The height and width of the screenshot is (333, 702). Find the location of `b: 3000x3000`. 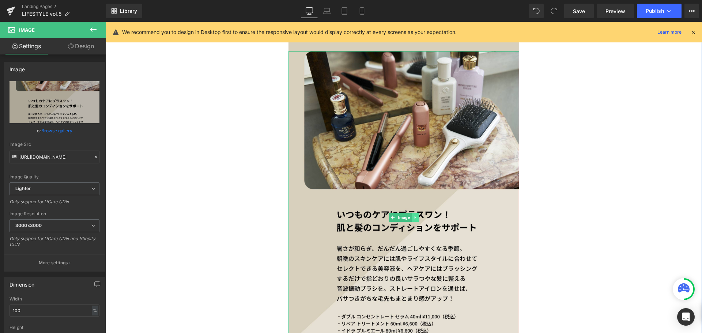

b: 3000x3000 is located at coordinates (29, 225).